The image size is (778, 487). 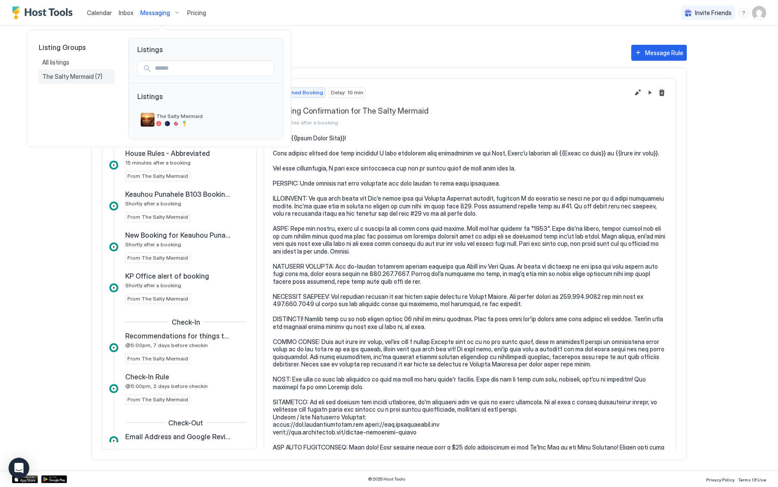 What do you see at coordinates (77, 47) in the screenshot?
I see `span: Listing Groups` at bounding box center [77, 47].